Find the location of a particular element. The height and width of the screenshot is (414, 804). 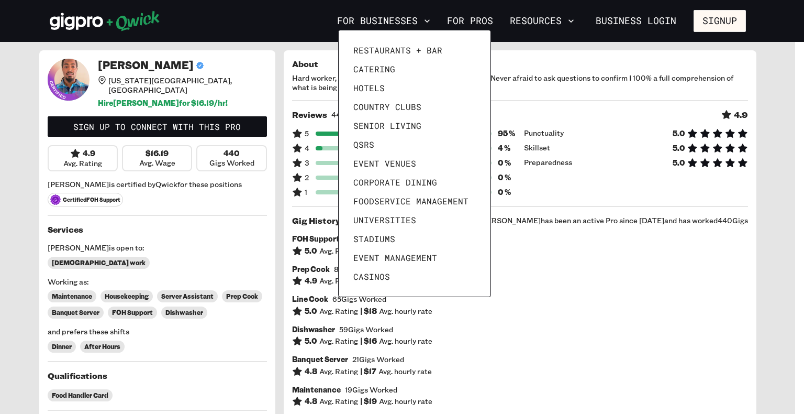

span: QSRs is located at coordinates (364, 145).